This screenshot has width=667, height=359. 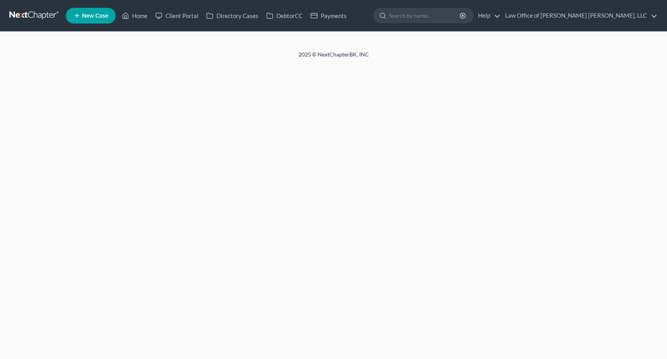 What do you see at coordinates (487, 16) in the screenshot?
I see `a: Help` at bounding box center [487, 16].